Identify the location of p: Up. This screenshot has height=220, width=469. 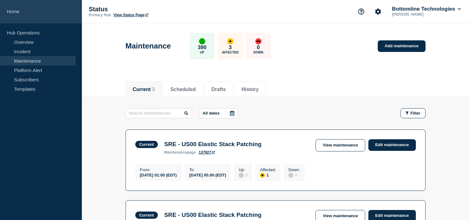
(202, 52).